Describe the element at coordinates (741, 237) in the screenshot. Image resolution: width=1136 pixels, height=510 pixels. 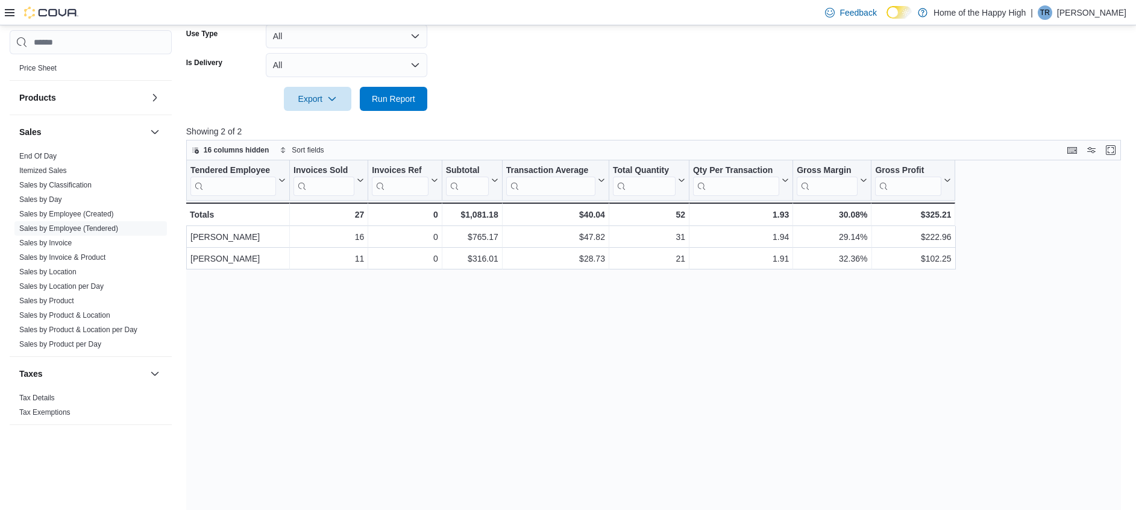
I see `div: 1.94` at that location.